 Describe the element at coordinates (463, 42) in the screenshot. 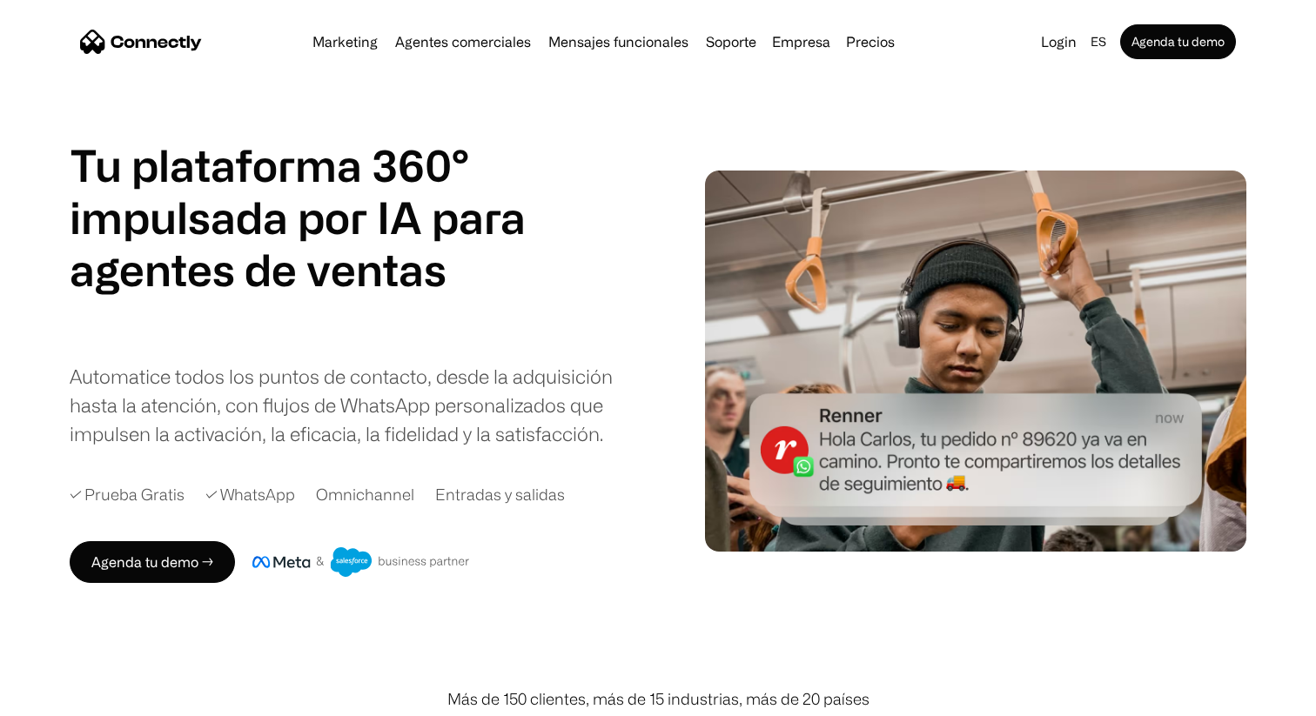

I see `a: Agentes comerciales` at that location.